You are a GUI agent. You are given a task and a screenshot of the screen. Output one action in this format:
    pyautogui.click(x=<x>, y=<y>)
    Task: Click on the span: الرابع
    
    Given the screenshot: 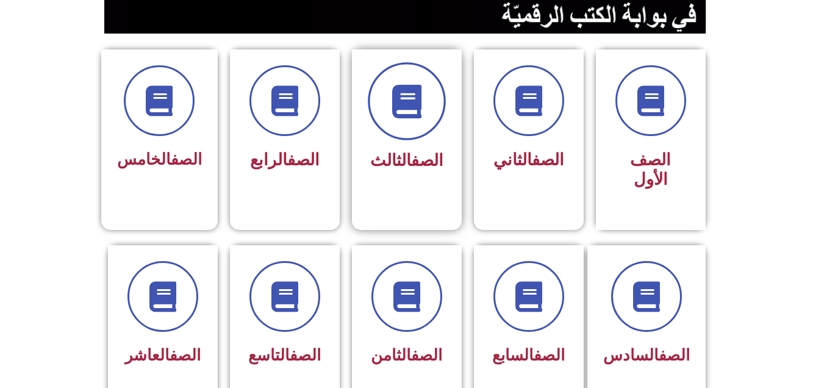 What is the action you would take?
    pyautogui.click(x=285, y=160)
    